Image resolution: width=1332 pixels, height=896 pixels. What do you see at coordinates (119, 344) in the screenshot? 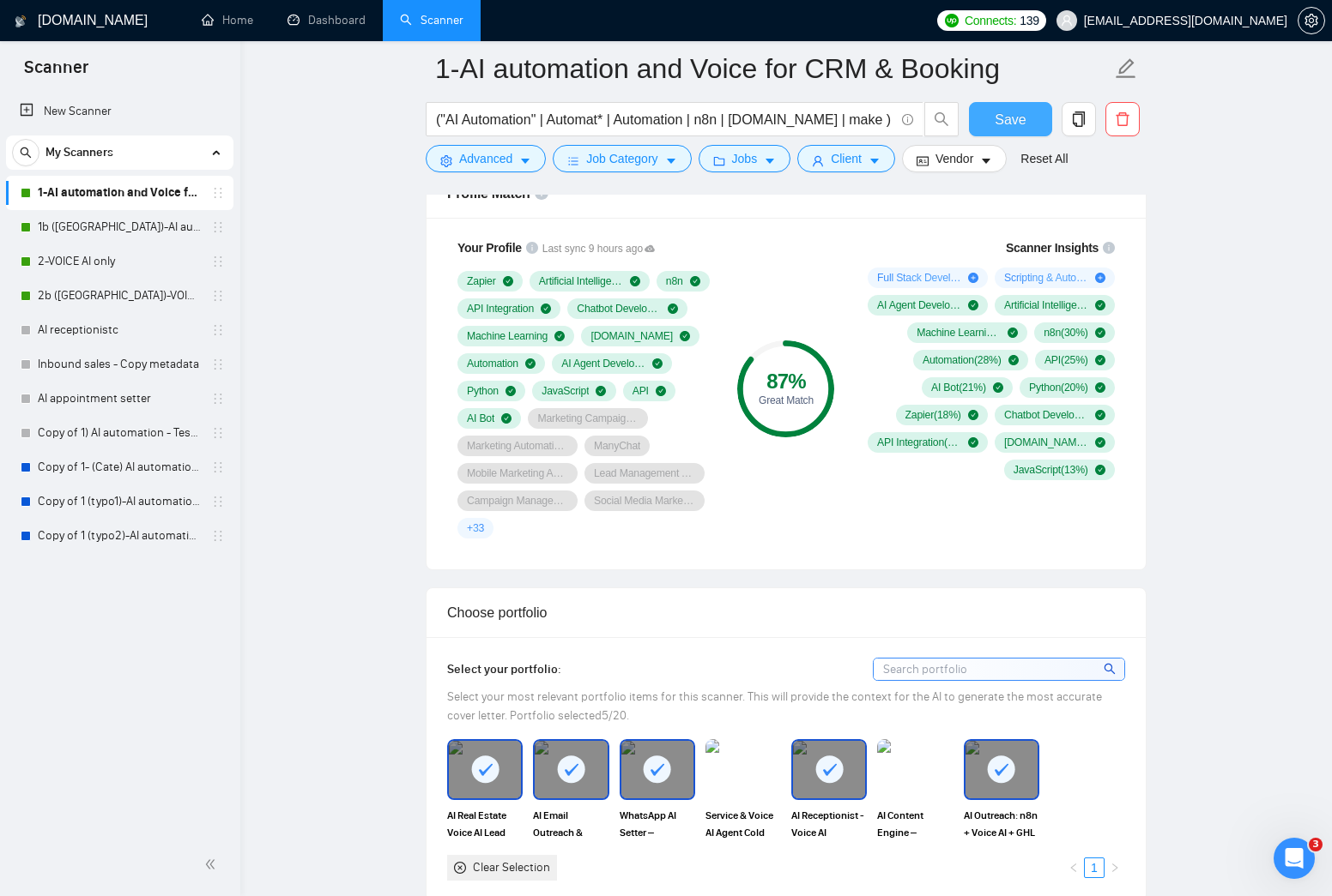
I see `li: My Scanners` at bounding box center [119, 344].